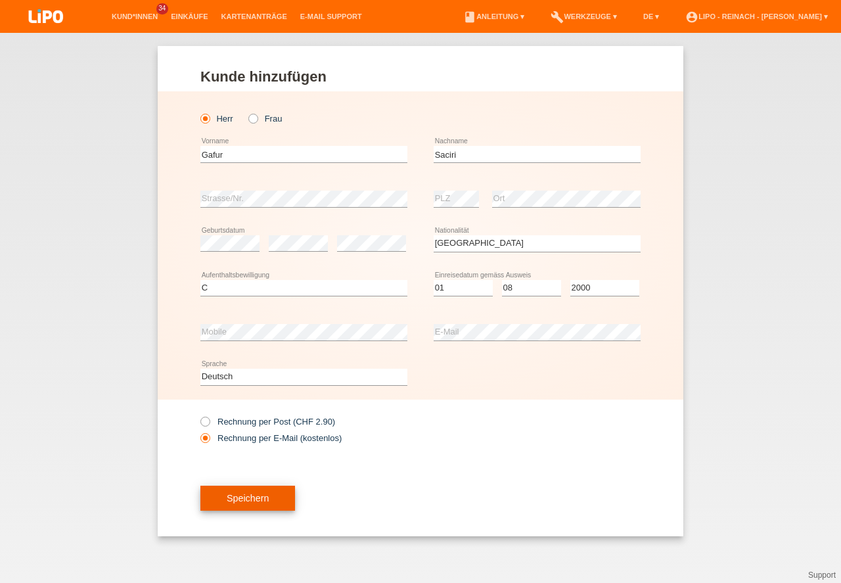  Describe the element at coordinates (254, 16) in the screenshot. I see `a: Kartenanträge` at that location.